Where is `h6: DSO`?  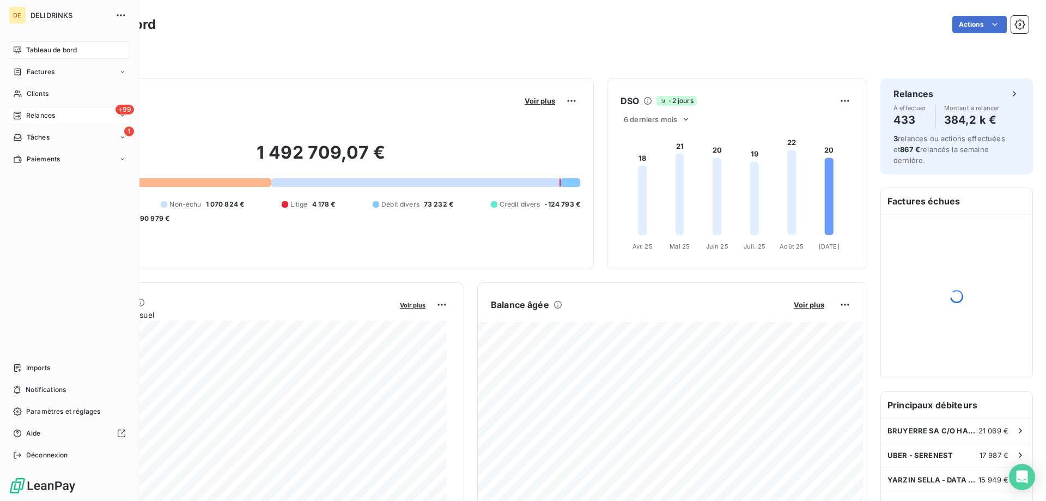 h6: DSO is located at coordinates (630, 101).